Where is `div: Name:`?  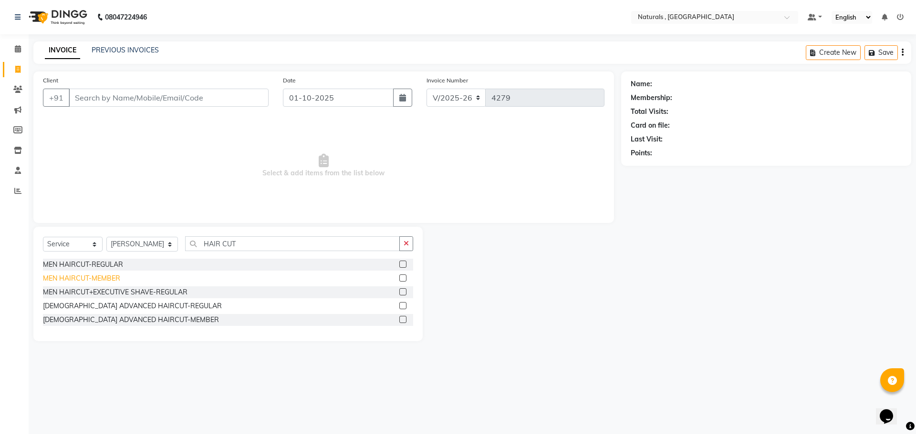 div: Name: is located at coordinates (641, 84).